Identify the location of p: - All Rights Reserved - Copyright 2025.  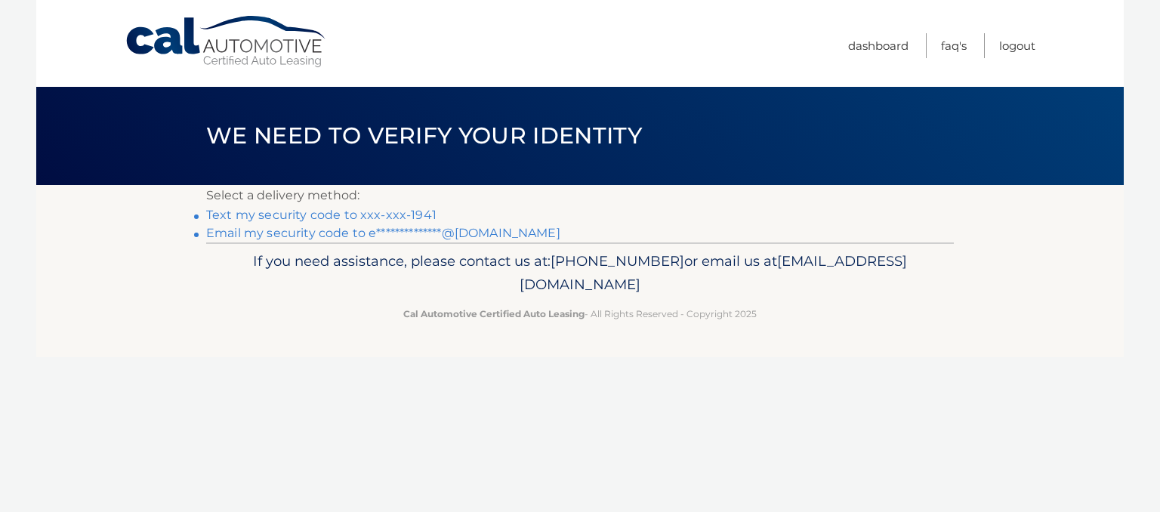
(580, 313).